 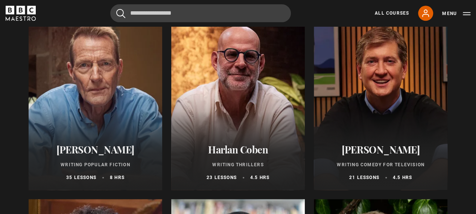 What do you see at coordinates (238, 165) in the screenshot?
I see `p: Writing Thrillers` at bounding box center [238, 165].